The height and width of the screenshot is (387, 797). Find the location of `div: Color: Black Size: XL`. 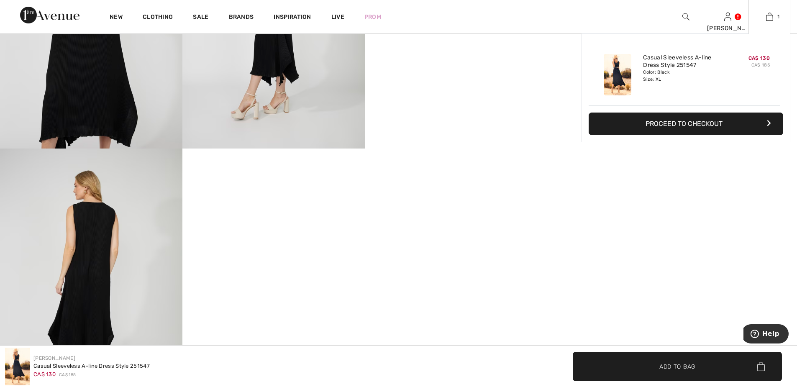

div: Color: Black Size: XL is located at coordinates (684, 76).